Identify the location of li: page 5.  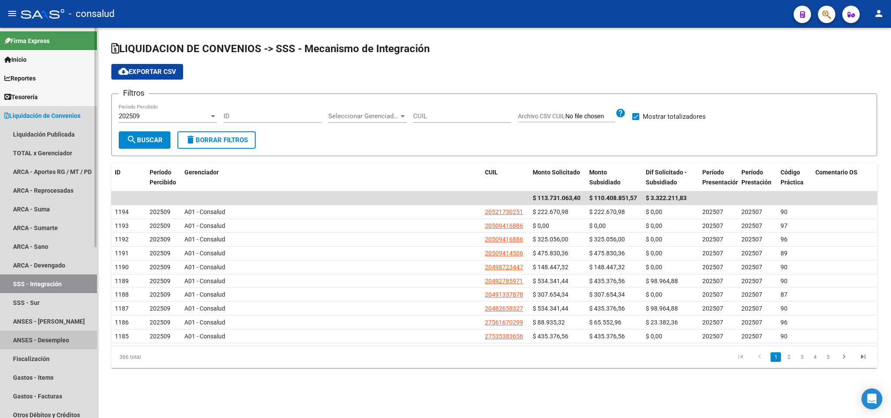
(828, 357).